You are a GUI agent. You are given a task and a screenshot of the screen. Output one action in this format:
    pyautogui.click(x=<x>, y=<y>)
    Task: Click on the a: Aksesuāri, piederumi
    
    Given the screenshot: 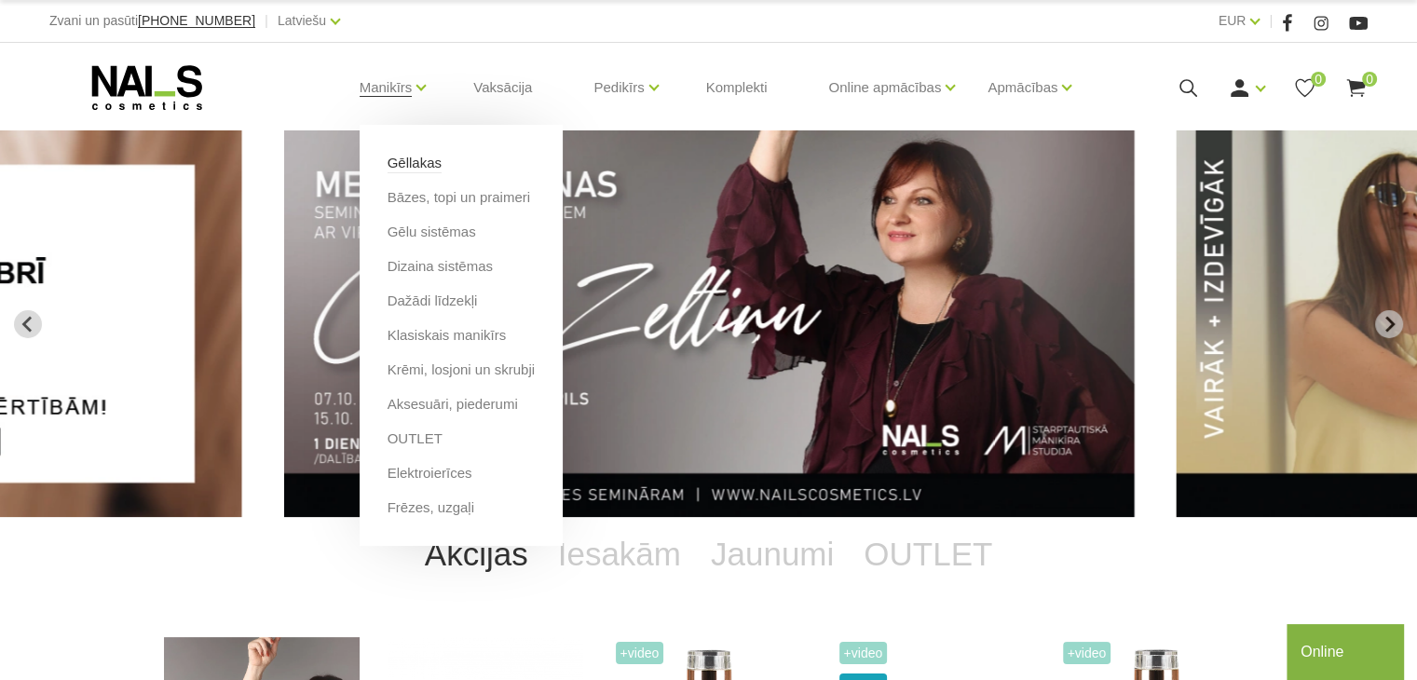 What is the action you would take?
    pyautogui.click(x=453, y=404)
    